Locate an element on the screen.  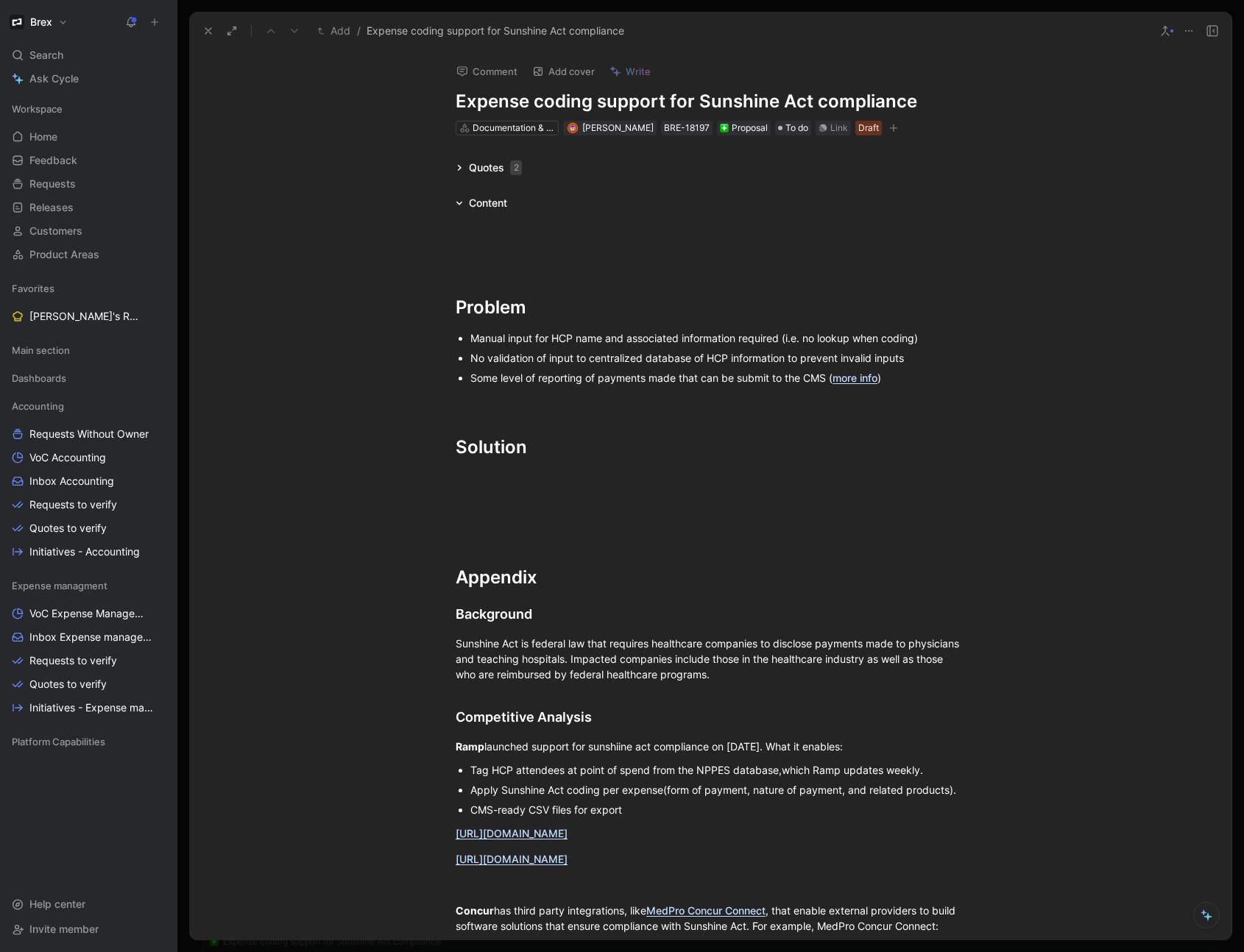
a: Inbox Accounting is located at coordinates (88, 481).